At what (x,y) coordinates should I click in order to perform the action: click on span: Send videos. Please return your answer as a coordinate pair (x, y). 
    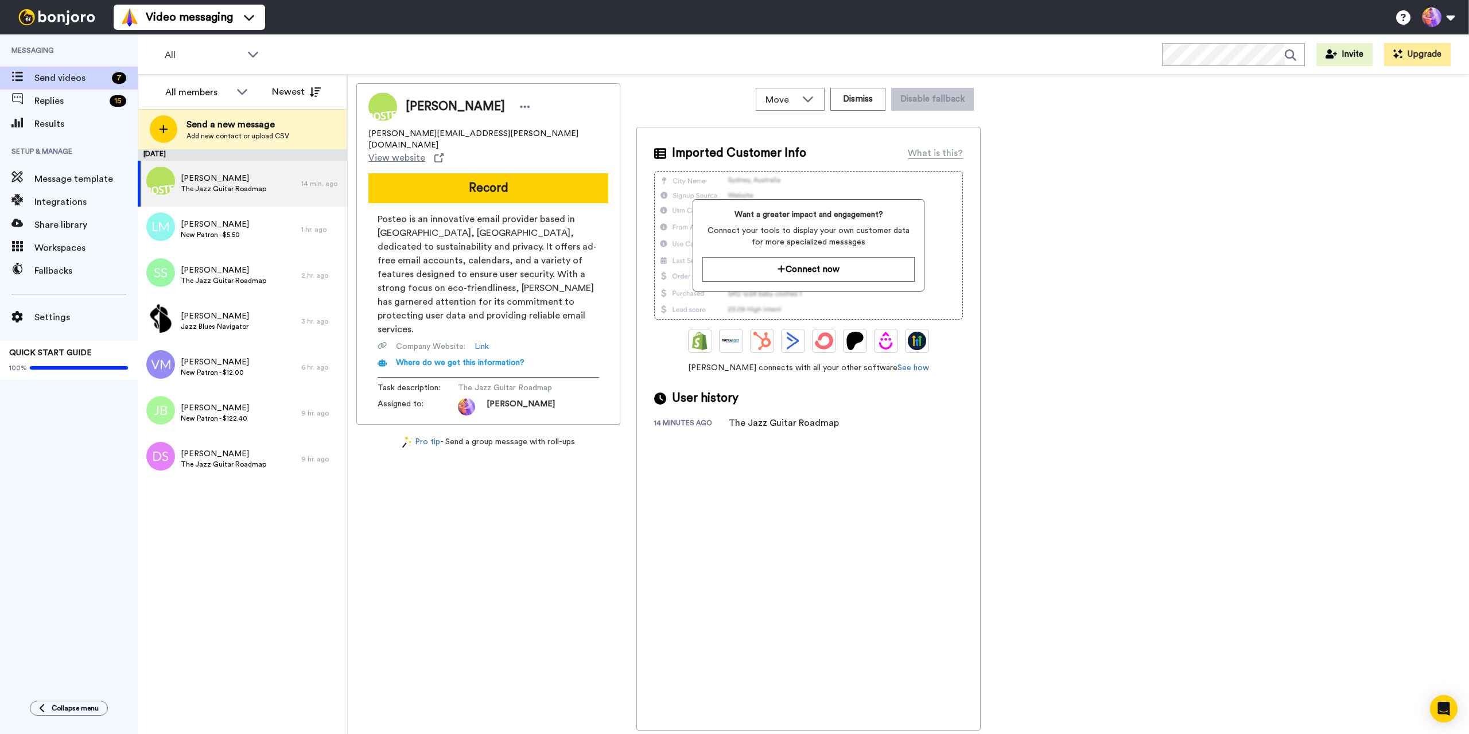
    Looking at the image, I should click on (71, 78).